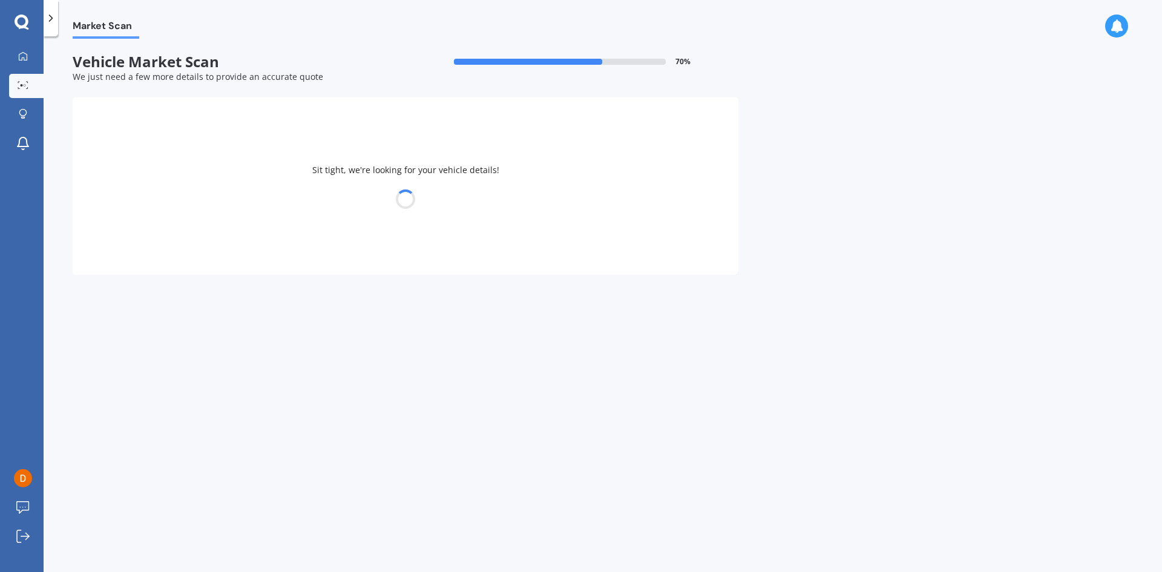 This screenshot has height=572, width=1162. What do you see at coordinates (23, 478) in the screenshot?
I see `img: ACg8ocJIDukd9zONM0olGndb6WKxbqOYhmWmeV8XJJEY6xmxqMDPHw=s96-c` at bounding box center [23, 478].